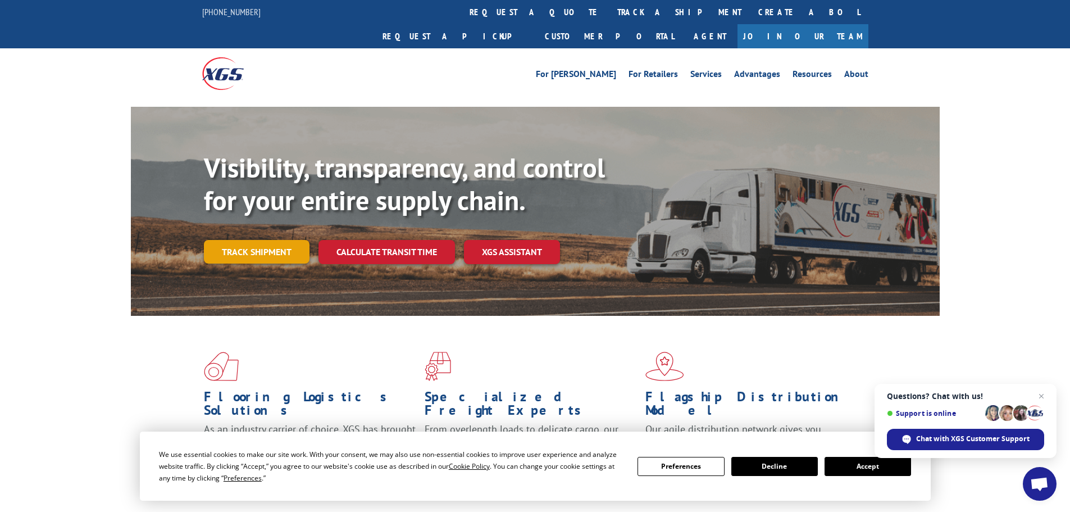 The width and height of the screenshot is (1070, 512). I want to click on a: Services, so click(706, 76).